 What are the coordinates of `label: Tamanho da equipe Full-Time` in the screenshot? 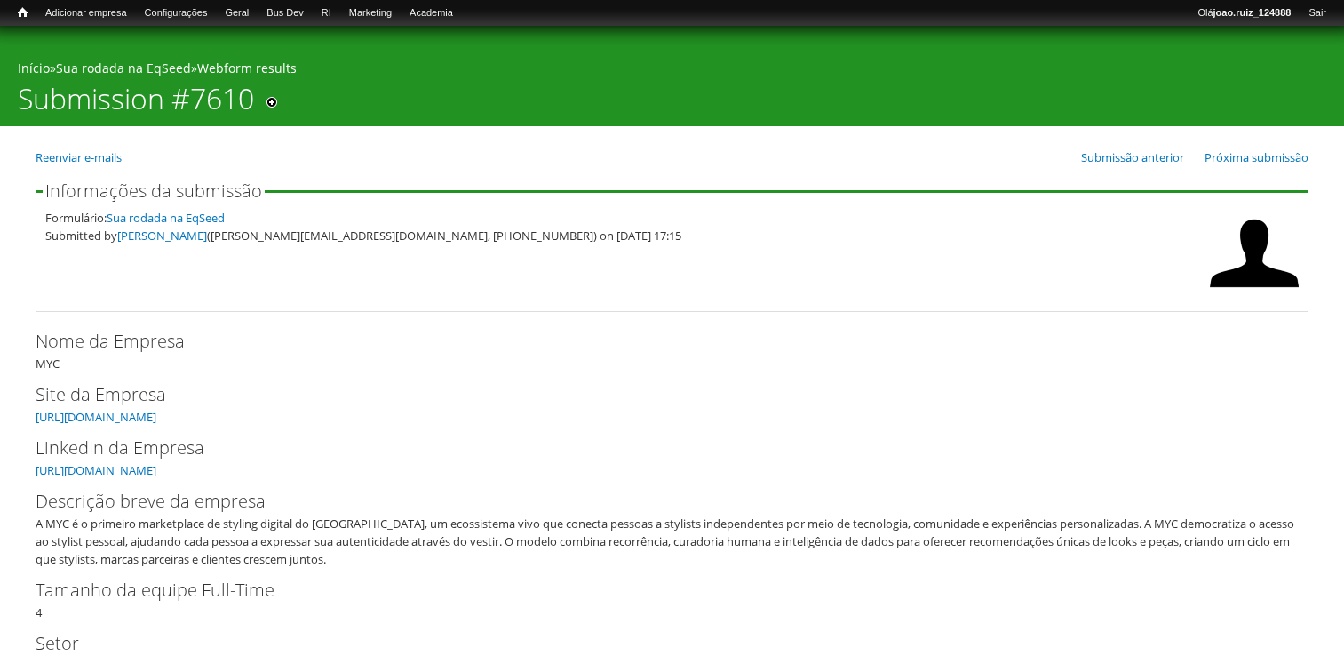 It's located at (657, 590).